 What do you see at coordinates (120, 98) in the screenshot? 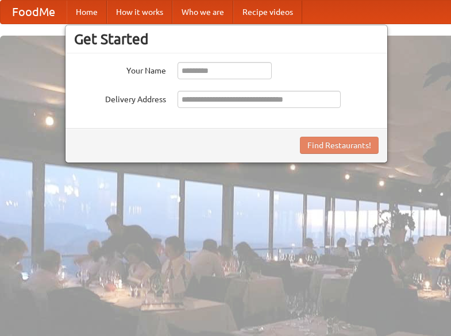
I see `label: Delivery Address` at bounding box center [120, 98].